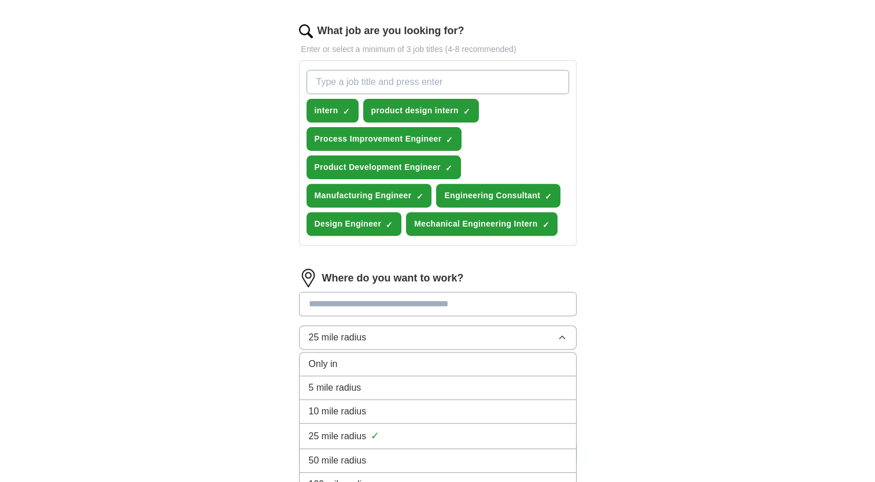 Image resolution: width=875 pixels, height=482 pixels. I want to click on button: Mechanical Engineering Intern✓, so click(482, 224).